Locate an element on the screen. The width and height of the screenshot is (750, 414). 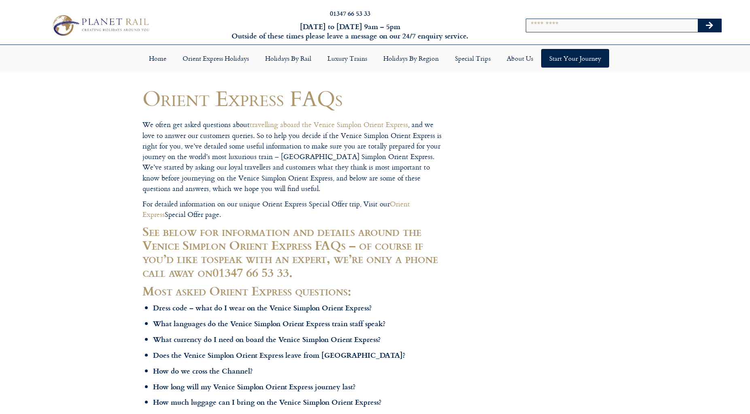
p: We often get asked questions about , and we love to answer our customers queries. So to help you ... is located at coordinates (294, 157).